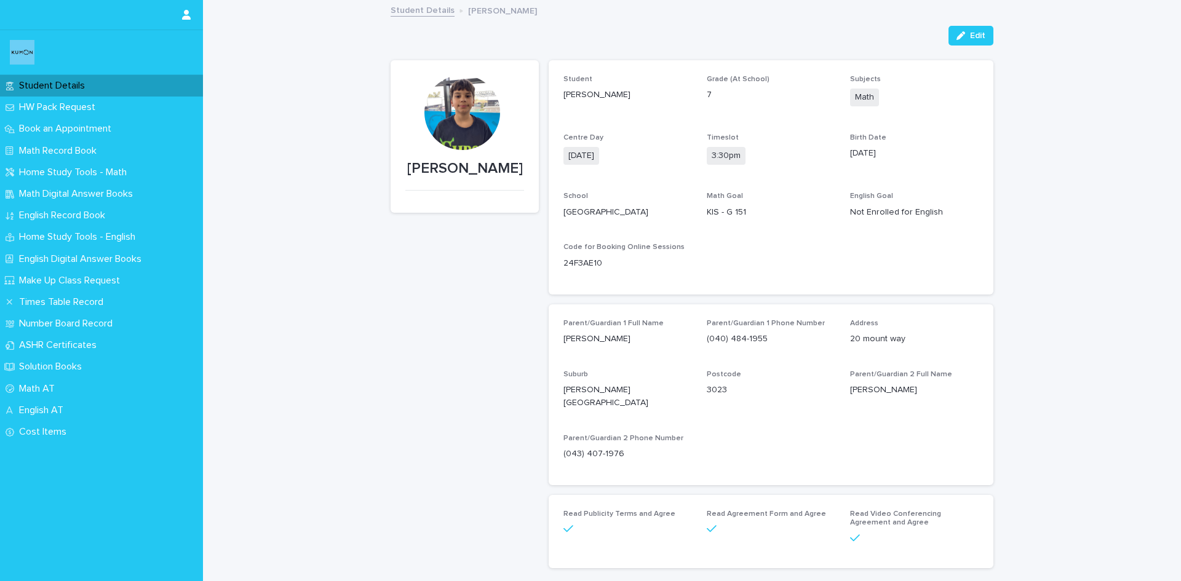 Image resolution: width=1181 pixels, height=581 pixels. Describe the element at coordinates (423, 9) in the screenshot. I see `a: Student Details` at that location.